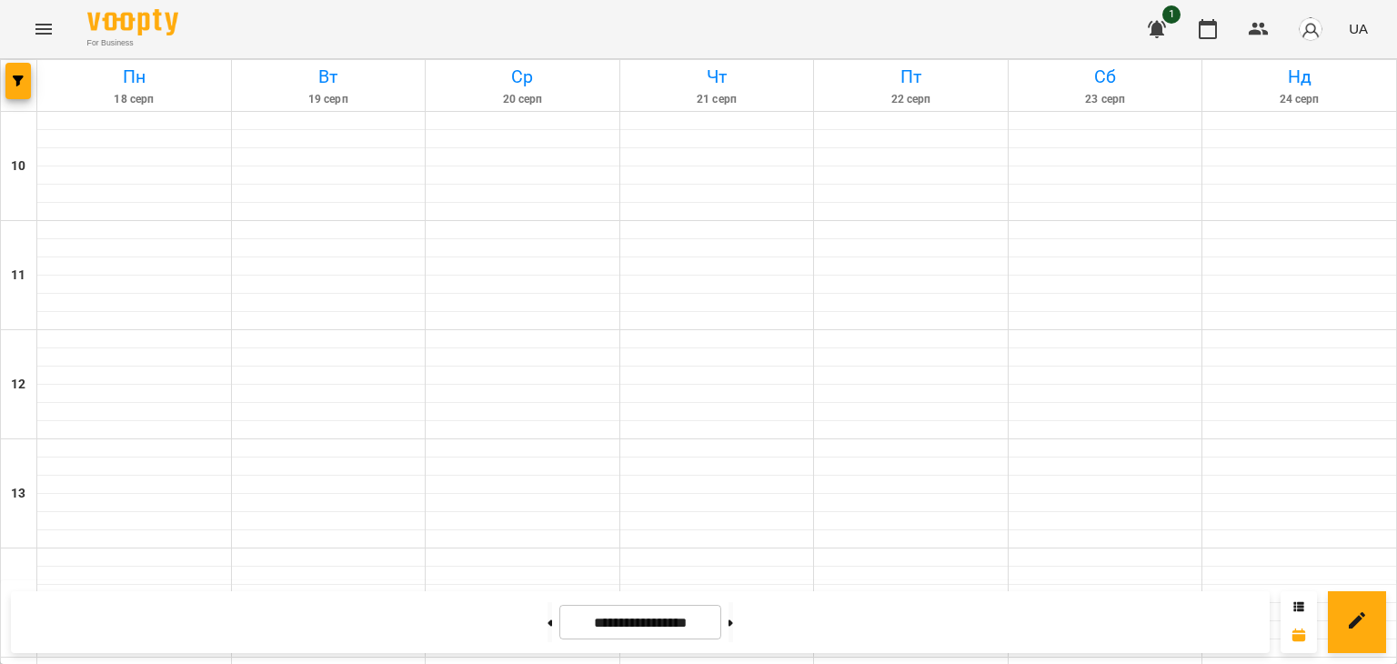 The image size is (1397, 664). I want to click on h6: Пн, so click(134, 76).